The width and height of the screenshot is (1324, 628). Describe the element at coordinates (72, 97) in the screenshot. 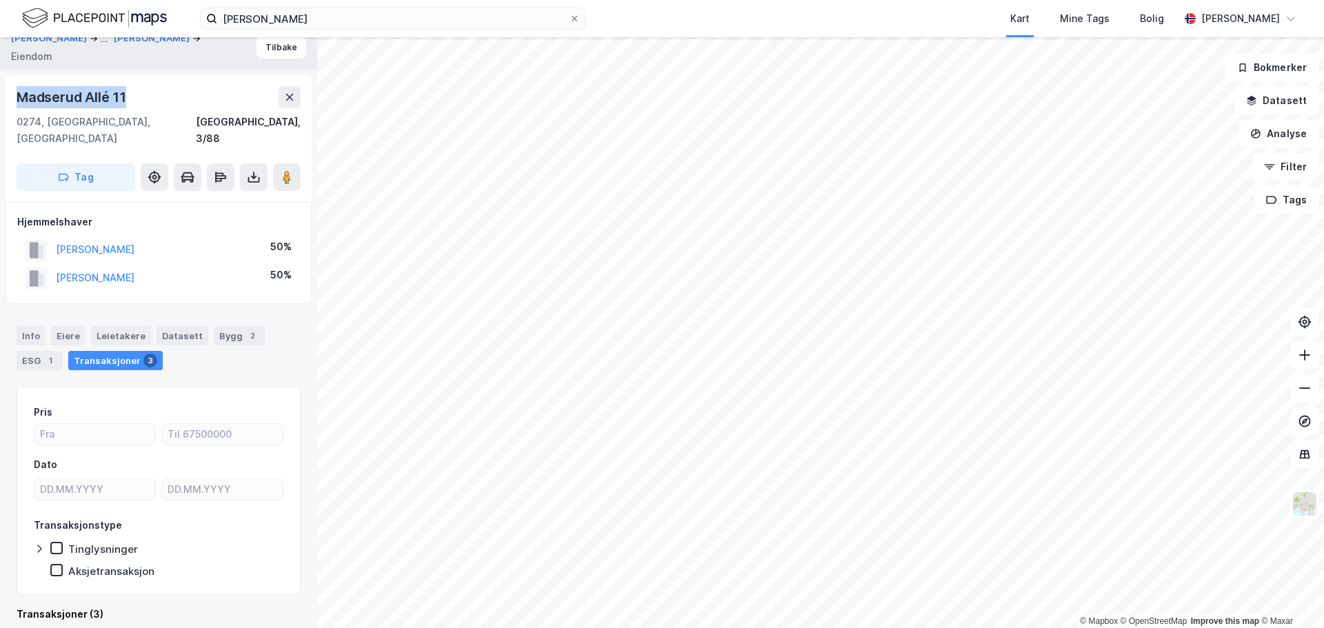

I see `div: Madserud Allé 11` at that location.